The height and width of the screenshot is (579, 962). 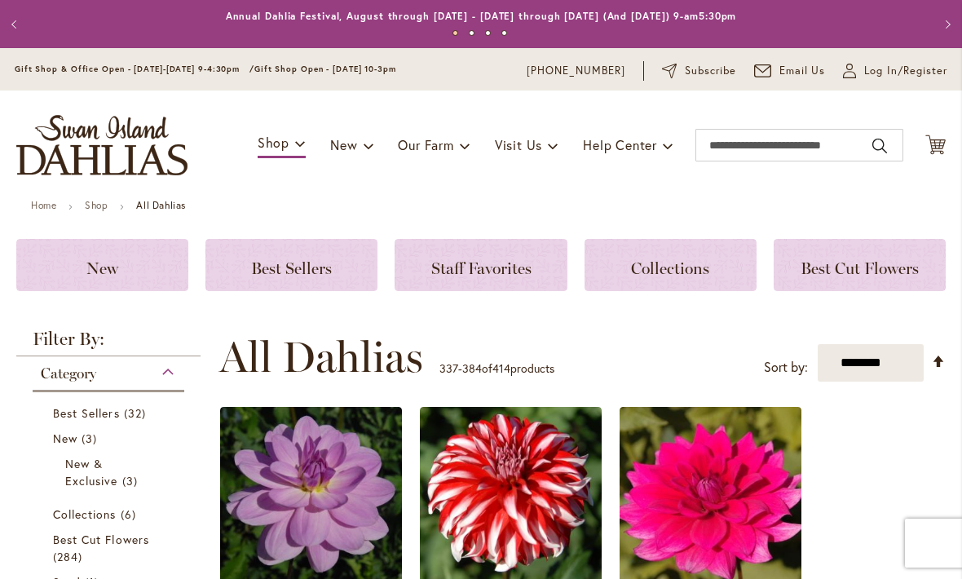 What do you see at coordinates (480, 265) in the screenshot?
I see `a: Staff Favorites` at bounding box center [480, 265].